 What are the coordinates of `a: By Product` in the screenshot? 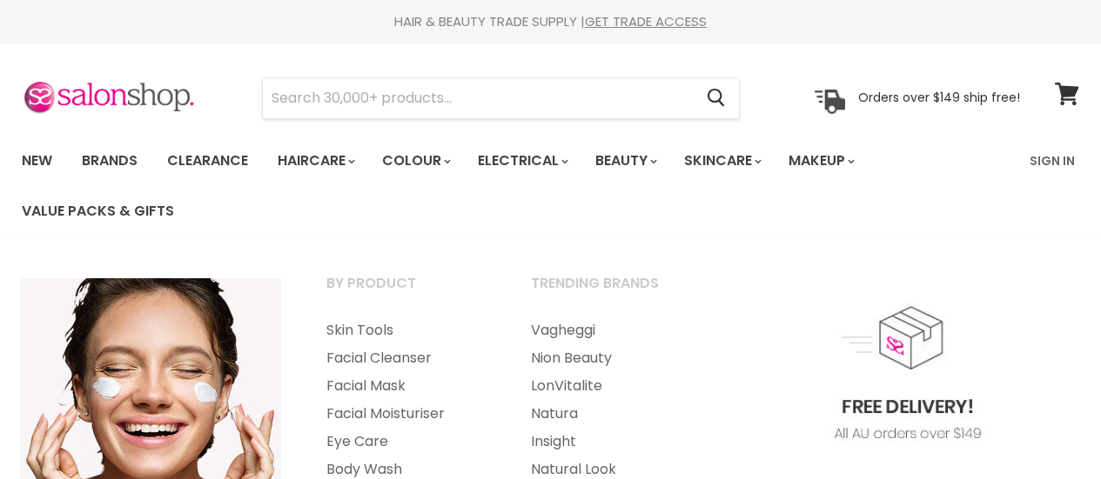 It's located at (405, 291).